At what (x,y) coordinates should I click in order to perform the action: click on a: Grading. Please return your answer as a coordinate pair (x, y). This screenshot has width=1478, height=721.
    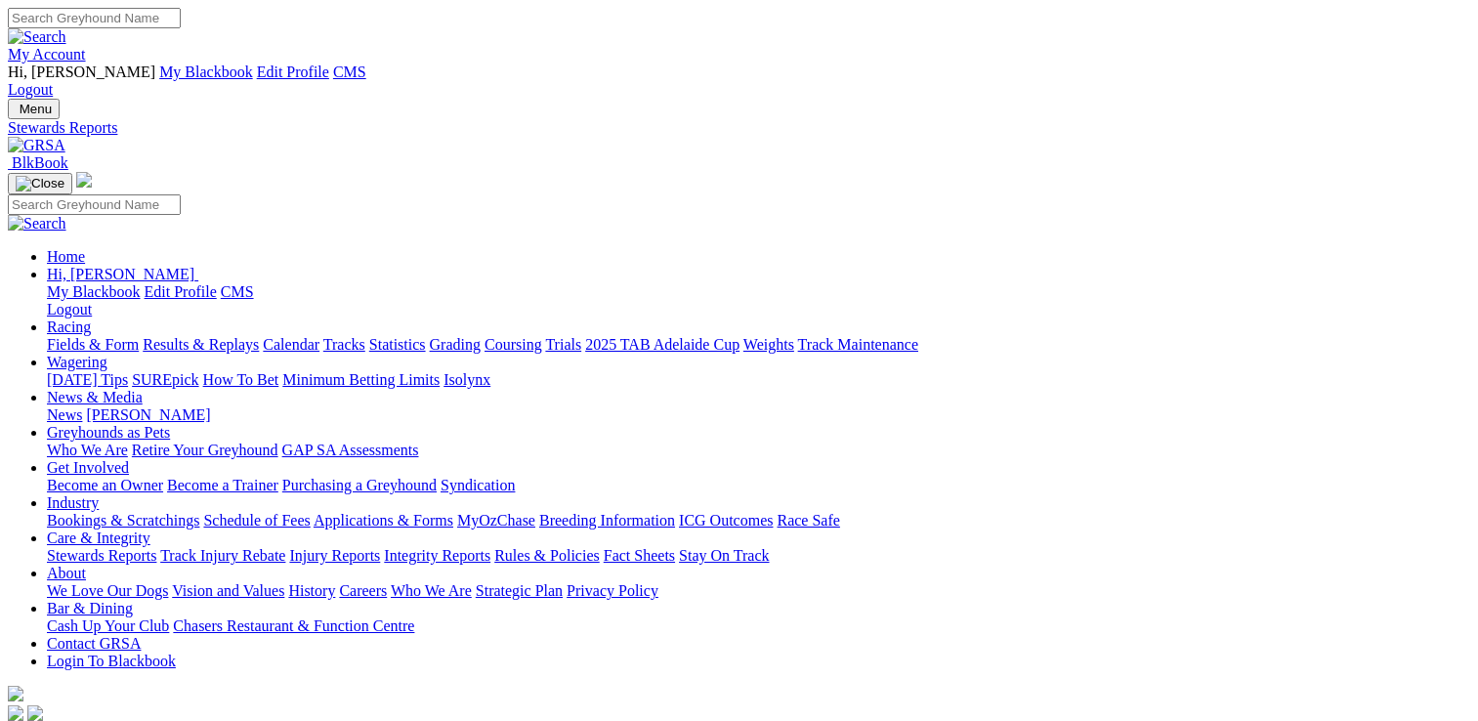
    Looking at the image, I should click on (455, 344).